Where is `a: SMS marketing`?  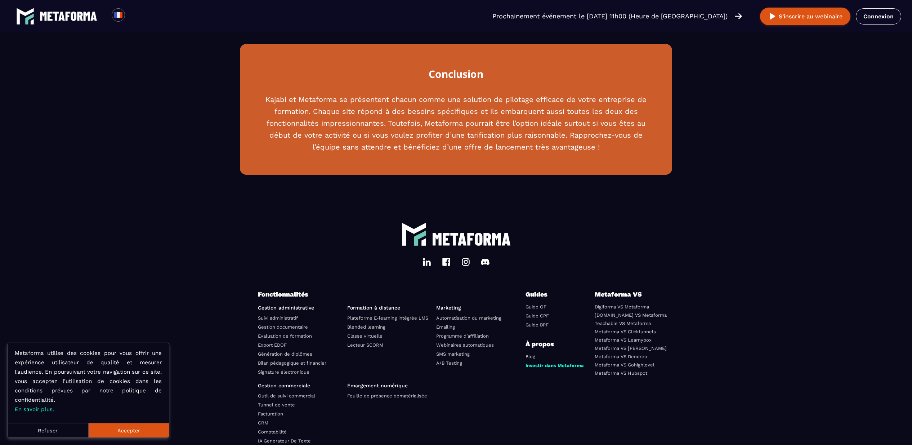
a: SMS marketing is located at coordinates (453, 354).